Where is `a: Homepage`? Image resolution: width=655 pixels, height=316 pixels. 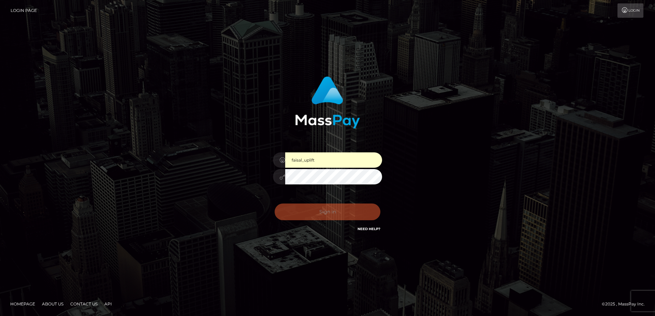 a: Homepage is located at coordinates (23, 304).